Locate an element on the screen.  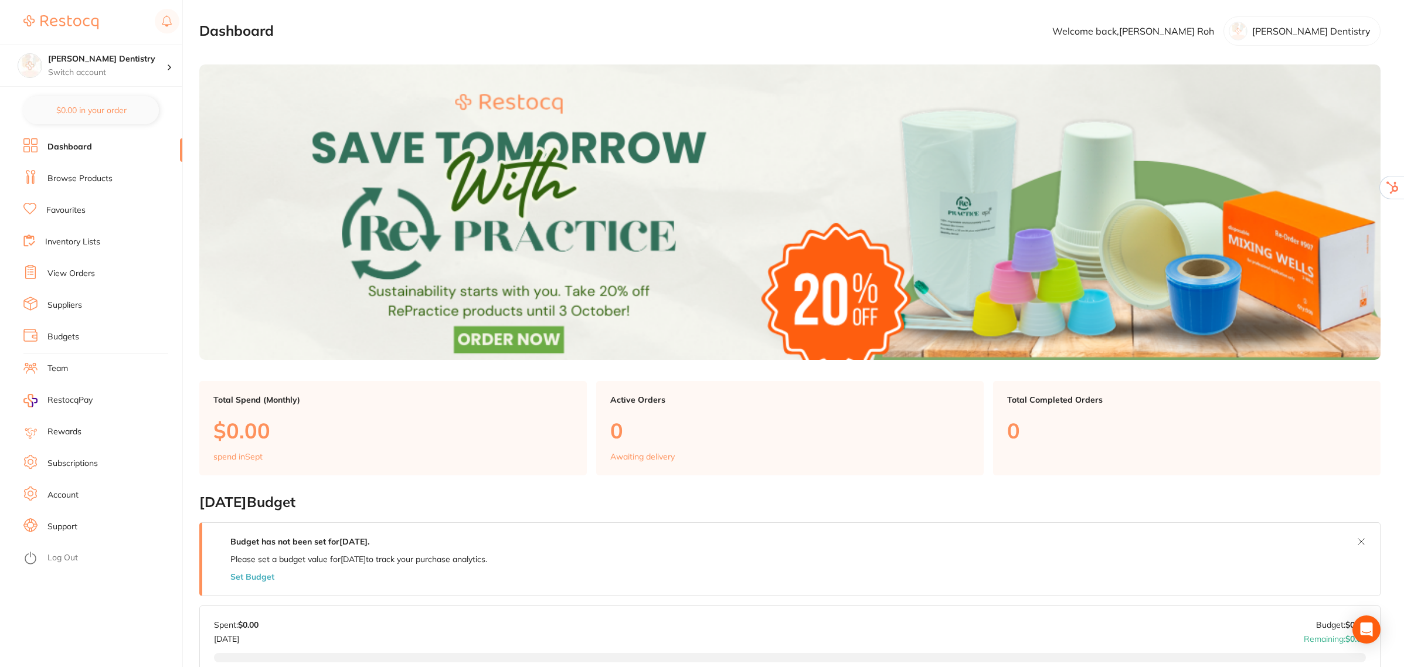
a: Account is located at coordinates (63, 495).